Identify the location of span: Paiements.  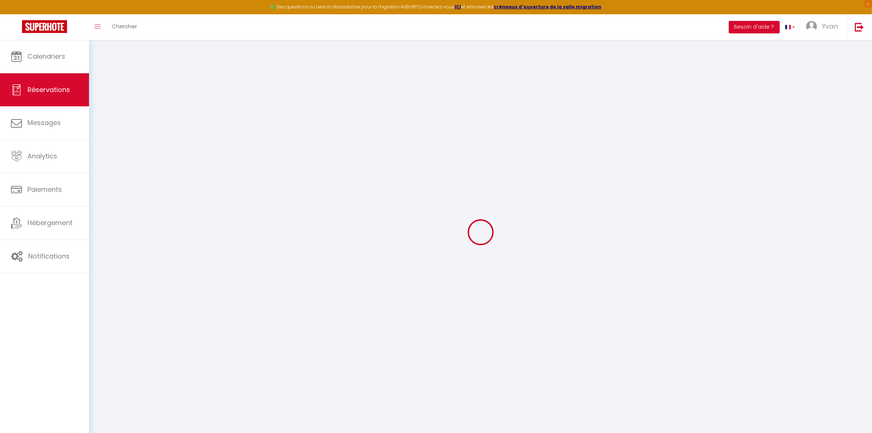
(45, 189).